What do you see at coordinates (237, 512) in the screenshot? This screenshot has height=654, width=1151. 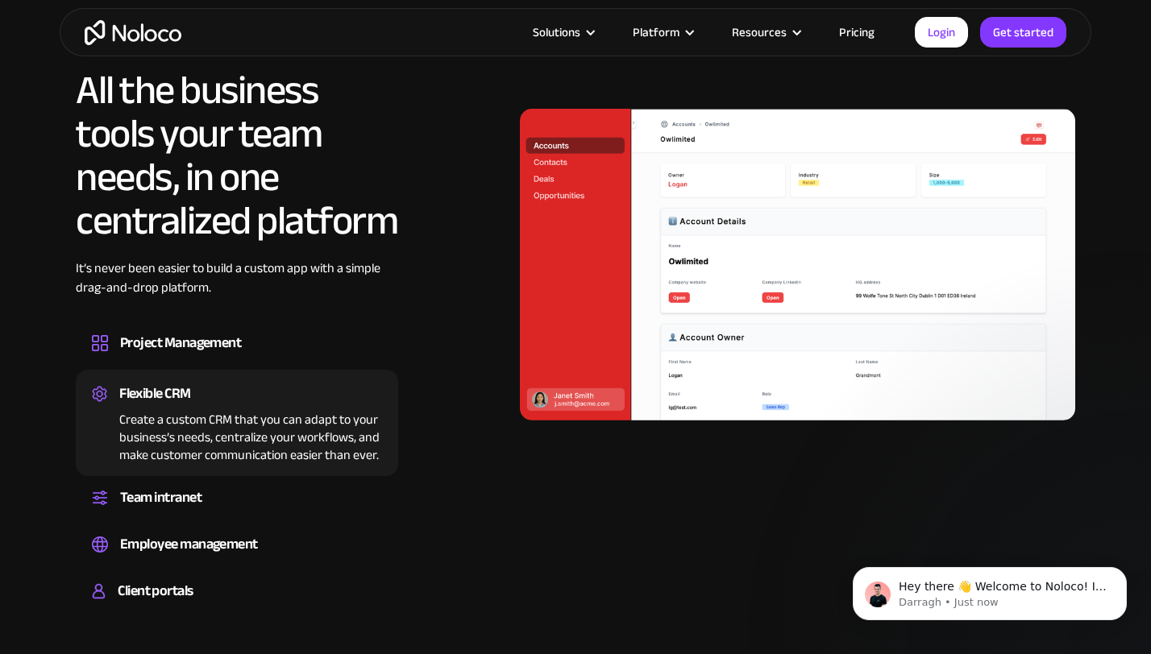 I see `div: Set up a central space for your team to collaborate, share information, and stay up to date on co...` at bounding box center [237, 512].